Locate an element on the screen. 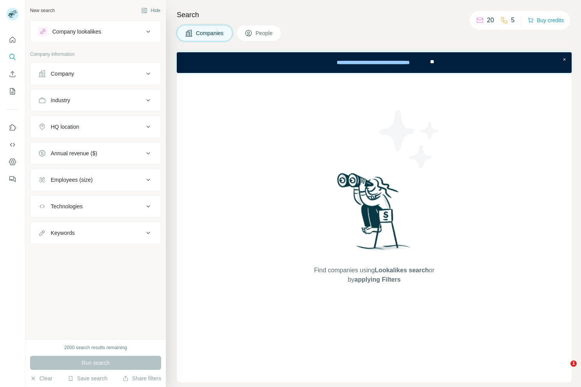 This screenshot has width=581, height=387. span: Companies is located at coordinates (210, 33).